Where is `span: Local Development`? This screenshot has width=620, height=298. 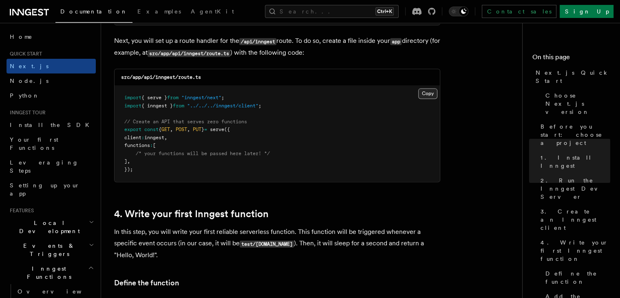
span: Local Development is located at coordinates (48, 227).